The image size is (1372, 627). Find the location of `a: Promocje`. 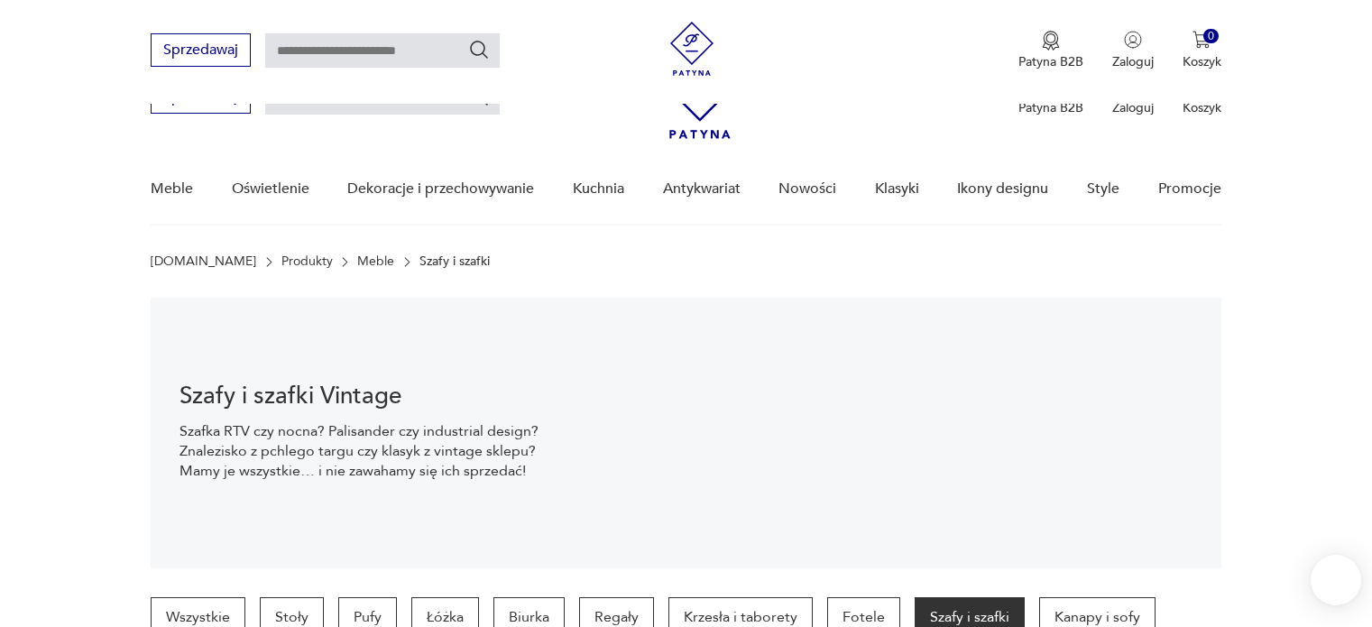

a: Promocje is located at coordinates (1190, 189).